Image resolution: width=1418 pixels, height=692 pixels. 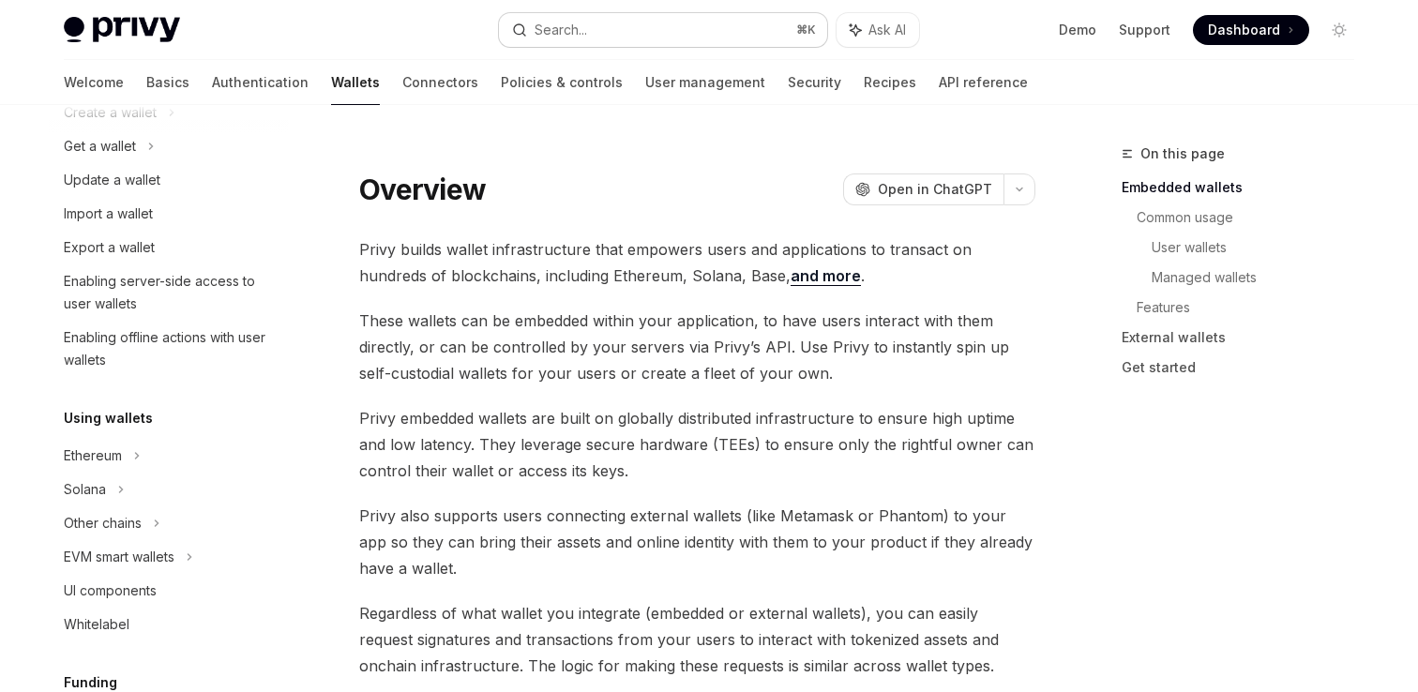 What do you see at coordinates (169, 214) in the screenshot?
I see `a: Import a wallet` at bounding box center [169, 214].